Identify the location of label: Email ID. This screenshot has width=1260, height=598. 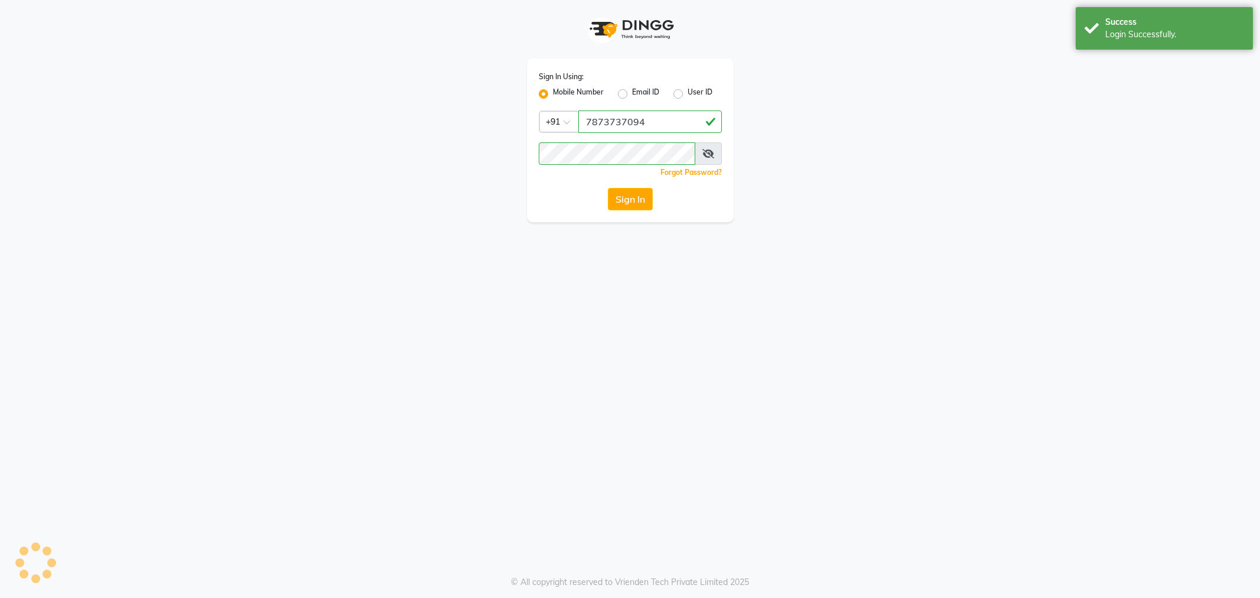
(646, 94).